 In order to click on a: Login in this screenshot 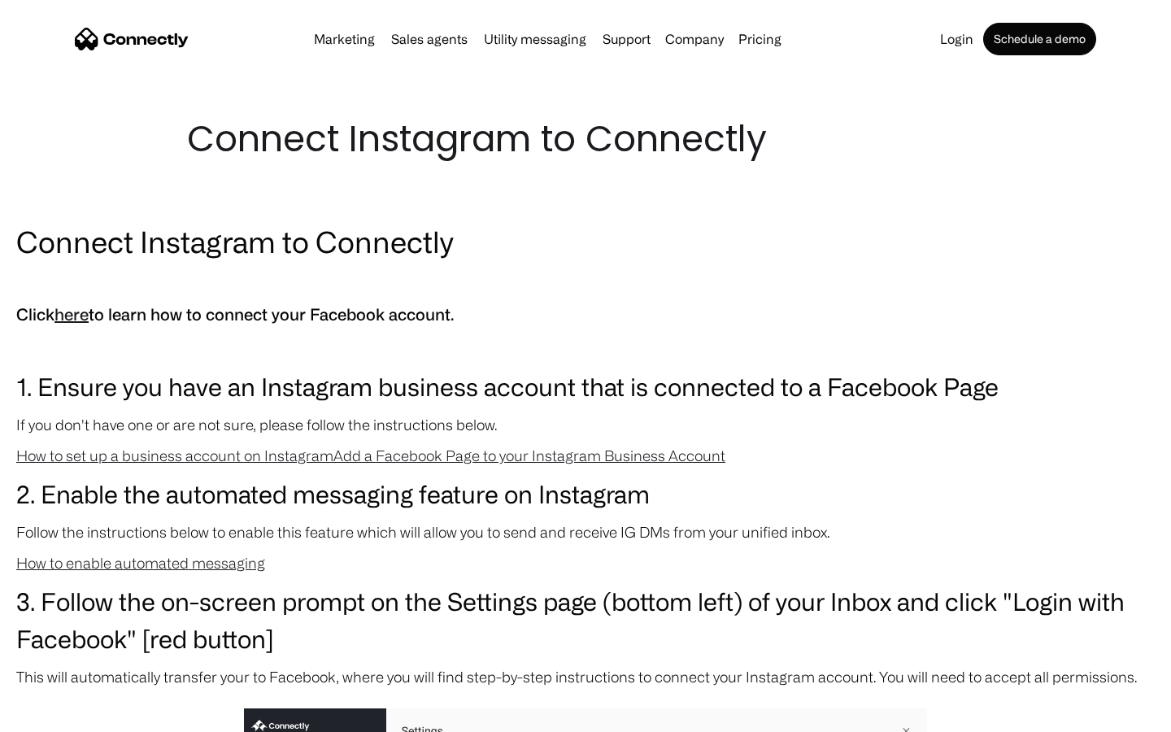, I will do `click(957, 39)`.